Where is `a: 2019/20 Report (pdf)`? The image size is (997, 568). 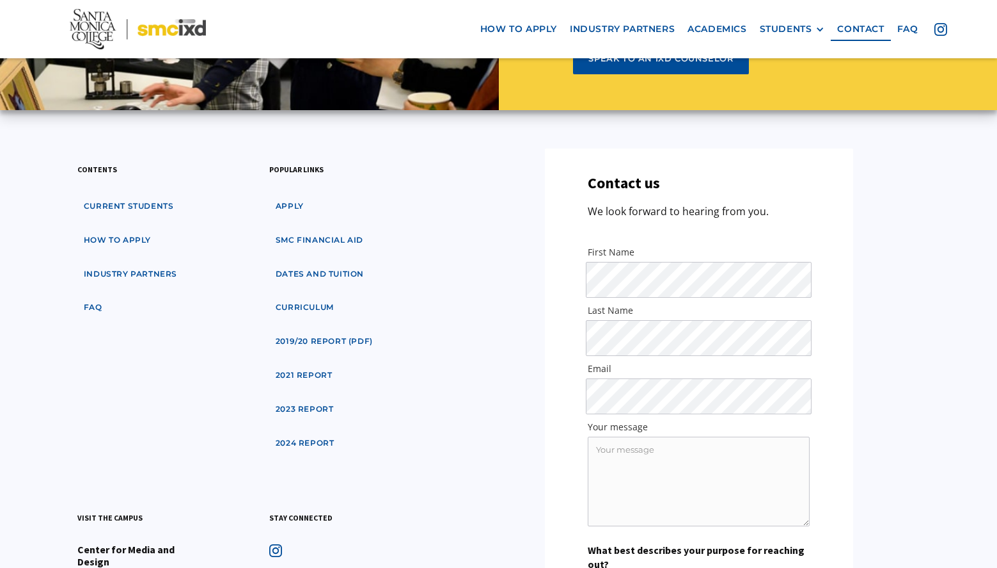 a: 2019/20 Report (pdf) is located at coordinates (324, 341).